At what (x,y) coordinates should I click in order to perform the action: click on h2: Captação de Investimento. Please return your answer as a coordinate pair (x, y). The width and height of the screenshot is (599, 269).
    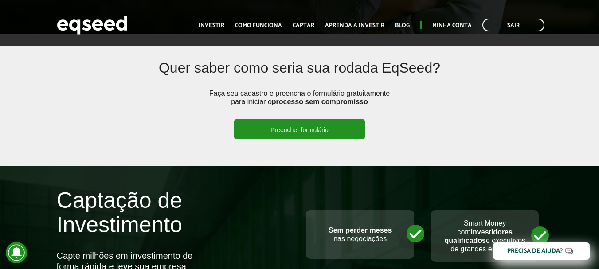
    Looking at the image, I should click on (175, 220).